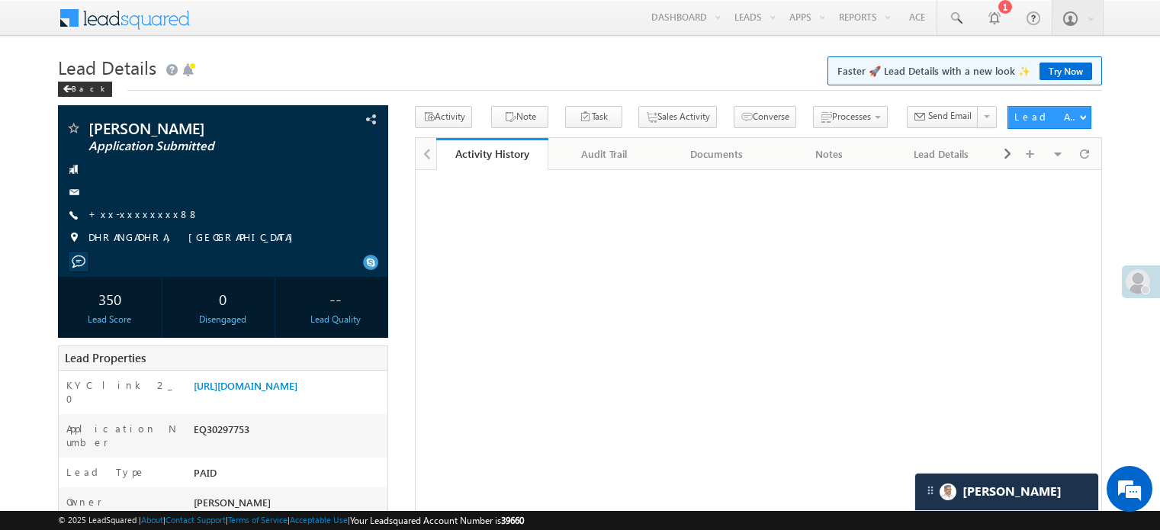 Image resolution: width=1160 pixels, height=530 pixels. Describe the element at coordinates (85, 89) in the screenshot. I see `div: Back` at that location.